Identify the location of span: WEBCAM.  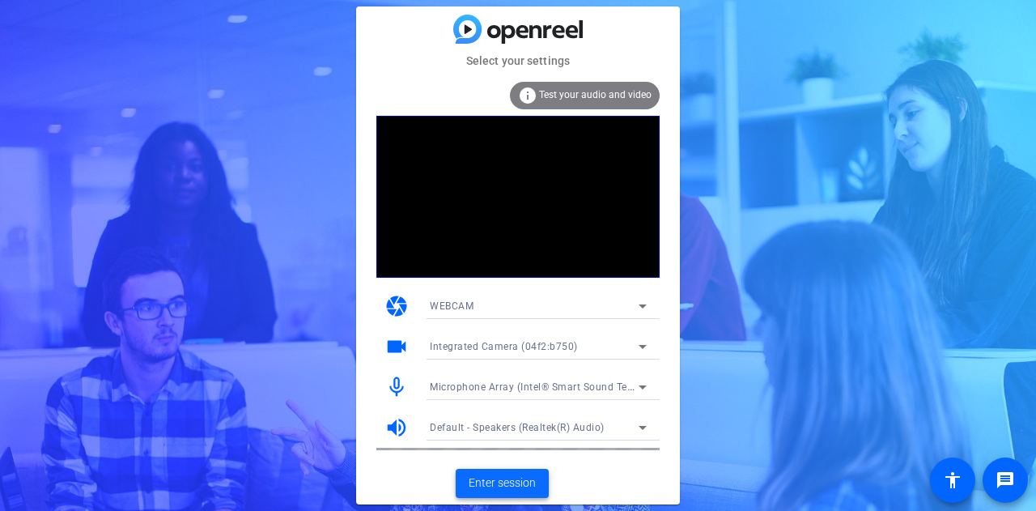
(452, 306).